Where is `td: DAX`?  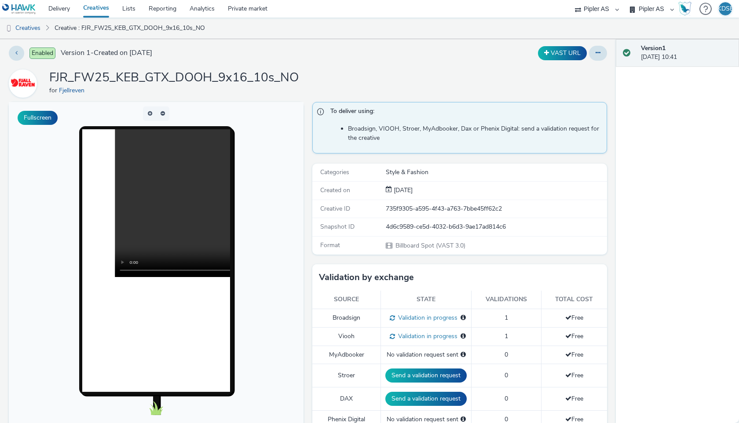 td: DAX is located at coordinates (347, 399).